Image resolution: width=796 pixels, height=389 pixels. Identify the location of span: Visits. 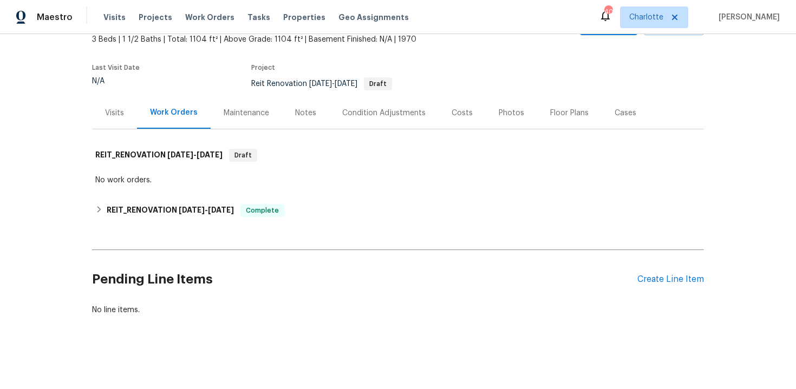
(114, 17).